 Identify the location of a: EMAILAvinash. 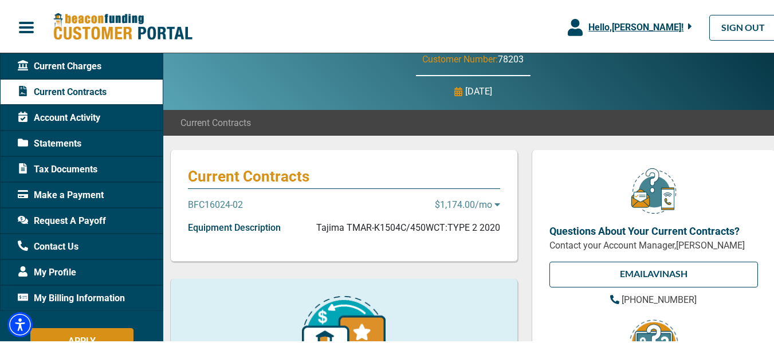
(653, 273).